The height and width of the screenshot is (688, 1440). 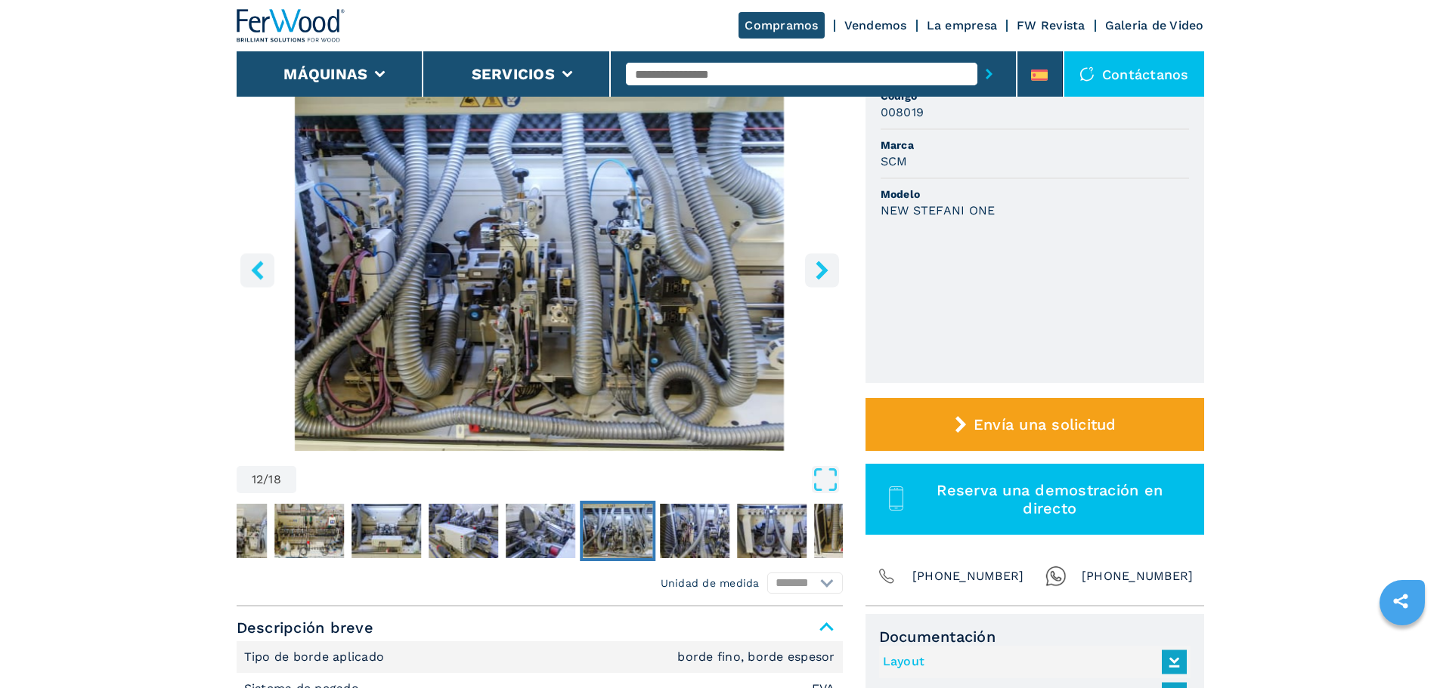 What do you see at coordinates (821, 270) in the screenshot?
I see `button: right-button` at bounding box center [821, 270].